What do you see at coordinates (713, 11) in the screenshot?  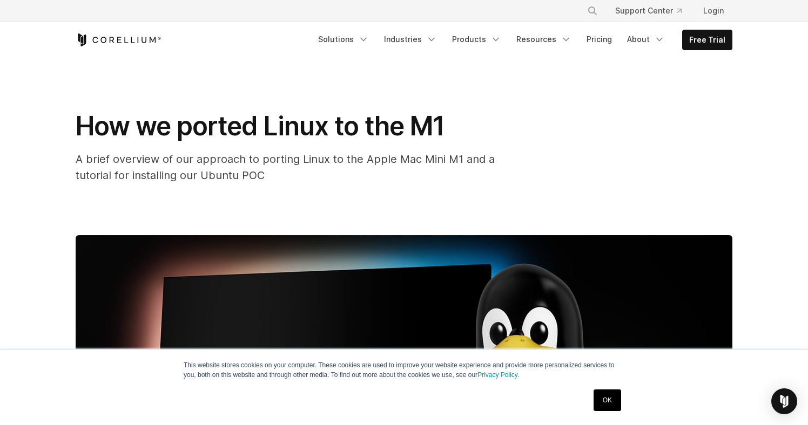 I see `a: Login` at bounding box center [713, 11].